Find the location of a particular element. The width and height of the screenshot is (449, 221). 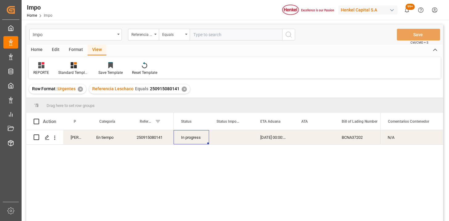

span: Bill of Lading Number is located at coordinates (360, 121).